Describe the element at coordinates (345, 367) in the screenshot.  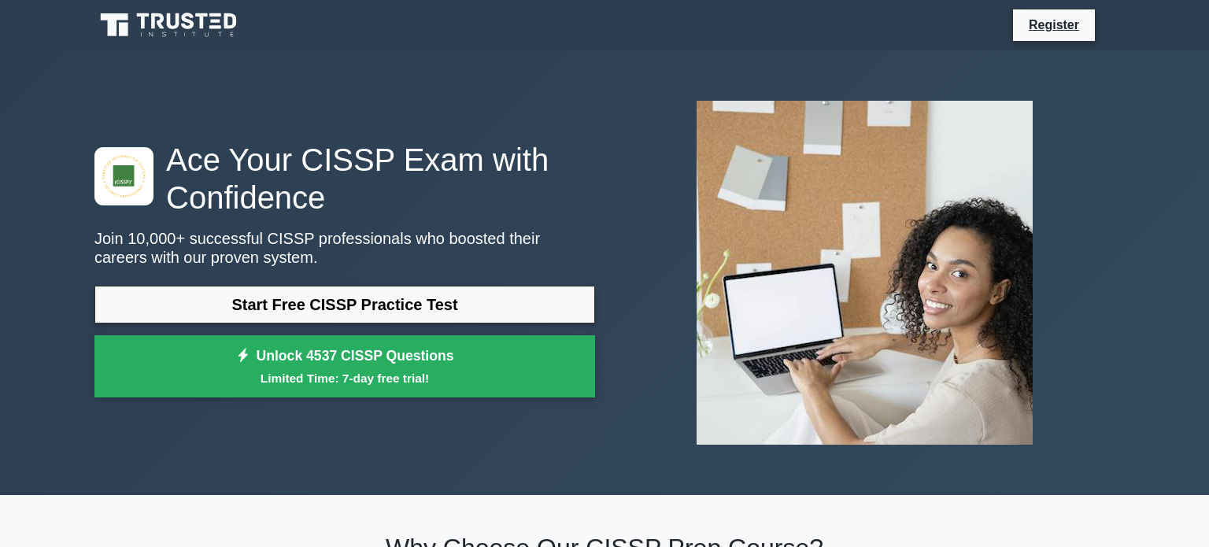
I see `a: Unlock 4537 CISSP QuestionsLimited Time: 7-day free trial!` at that location.